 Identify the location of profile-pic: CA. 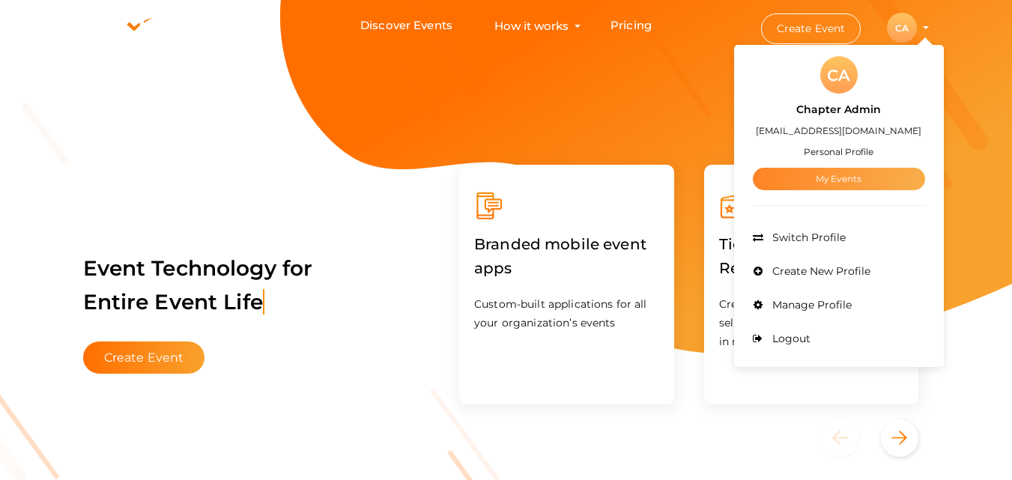
(902, 28).